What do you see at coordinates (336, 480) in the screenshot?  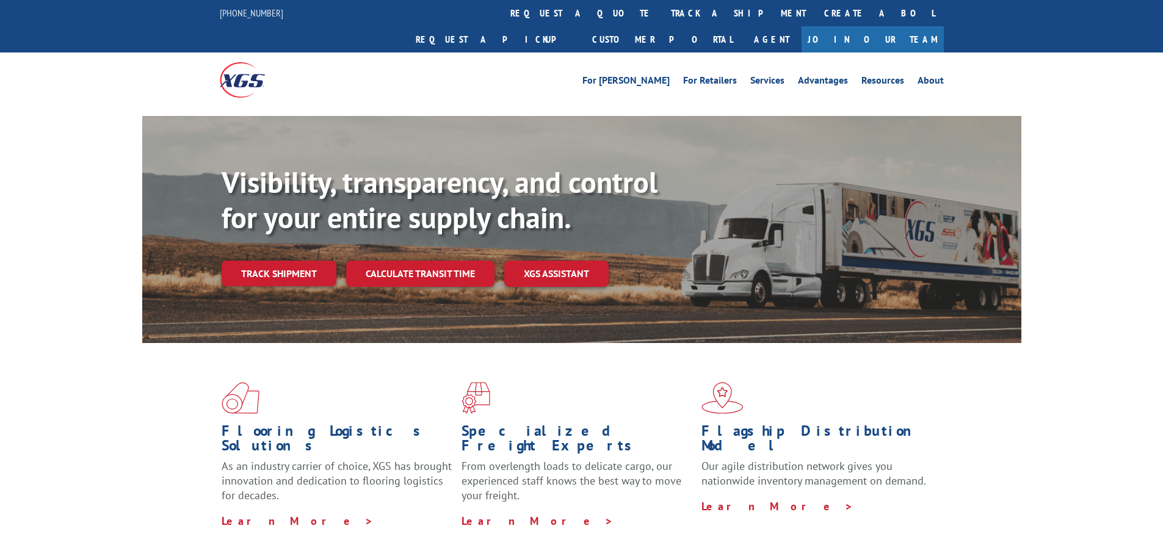 I see `span: As an industry carrier of choice, XGS has brought innovation and dedication to flooring logistics...` at bounding box center [336, 480].